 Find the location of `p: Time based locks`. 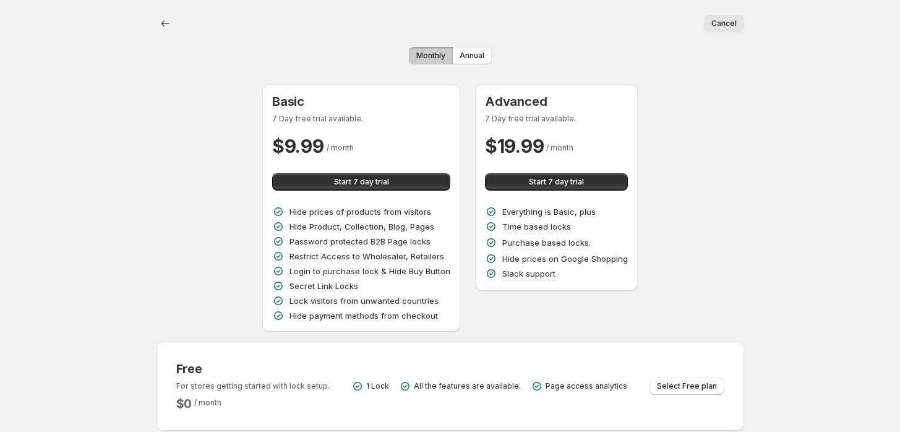

p: Time based locks is located at coordinates (536, 226).